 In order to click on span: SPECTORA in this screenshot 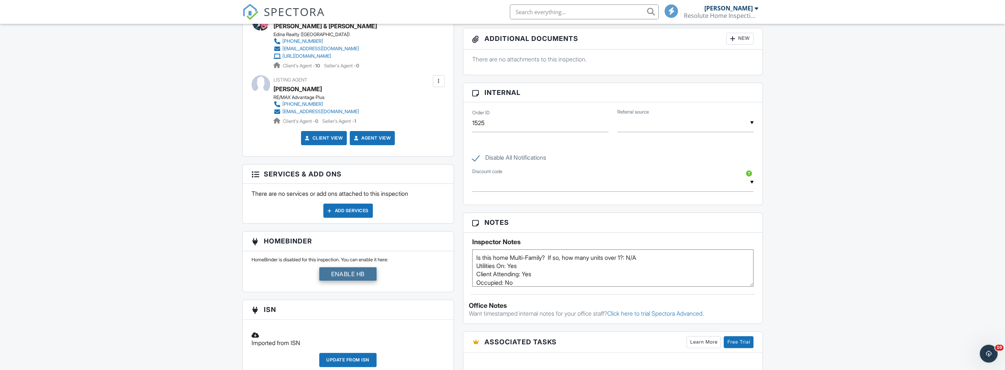, I will do `click(294, 12)`.